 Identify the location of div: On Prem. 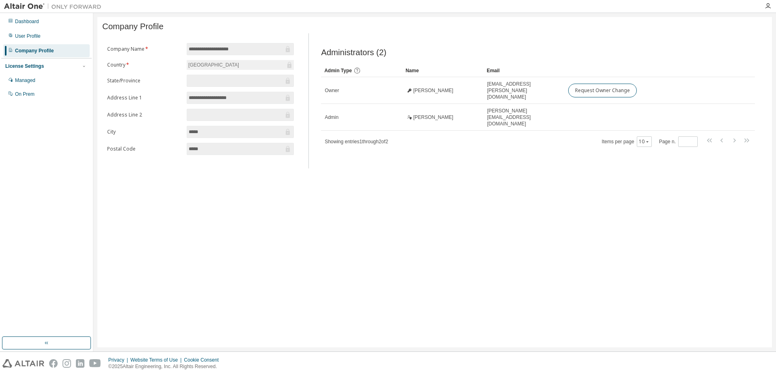
(25, 94).